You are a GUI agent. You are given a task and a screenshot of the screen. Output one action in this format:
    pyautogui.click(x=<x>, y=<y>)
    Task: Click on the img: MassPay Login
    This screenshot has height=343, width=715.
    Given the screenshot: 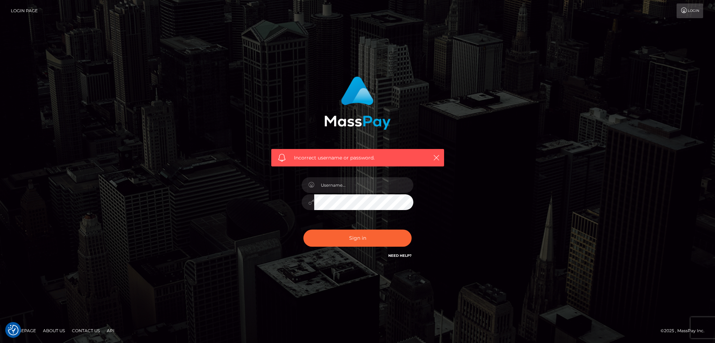 What is the action you would take?
    pyautogui.click(x=357, y=103)
    